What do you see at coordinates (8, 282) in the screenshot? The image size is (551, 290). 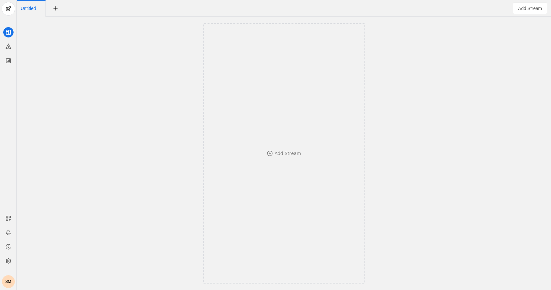 I see `button: SM` at bounding box center [8, 282].